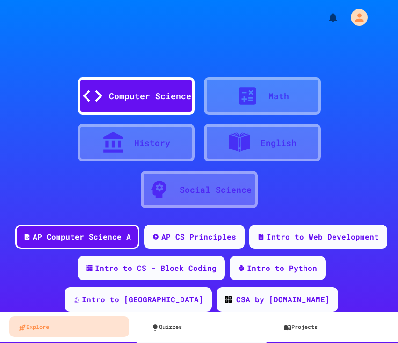  What do you see at coordinates (335, 327) in the screenshot?
I see `a: Projects` at bounding box center [335, 327].